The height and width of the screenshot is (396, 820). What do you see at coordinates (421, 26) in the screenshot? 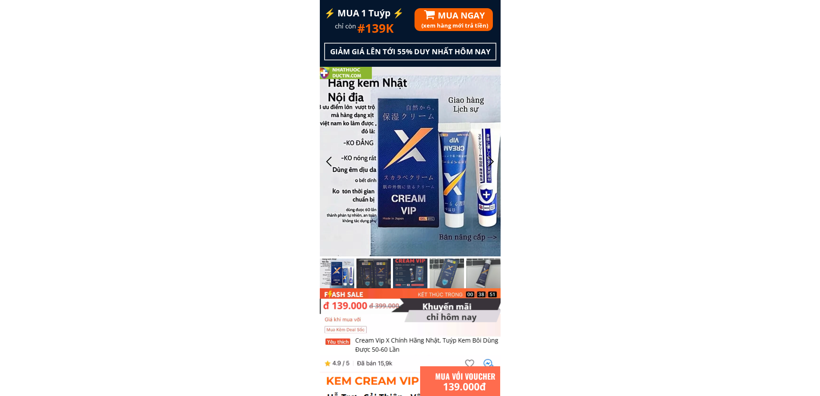
I see `h3: chỉ còn` at bounding box center [421, 26].